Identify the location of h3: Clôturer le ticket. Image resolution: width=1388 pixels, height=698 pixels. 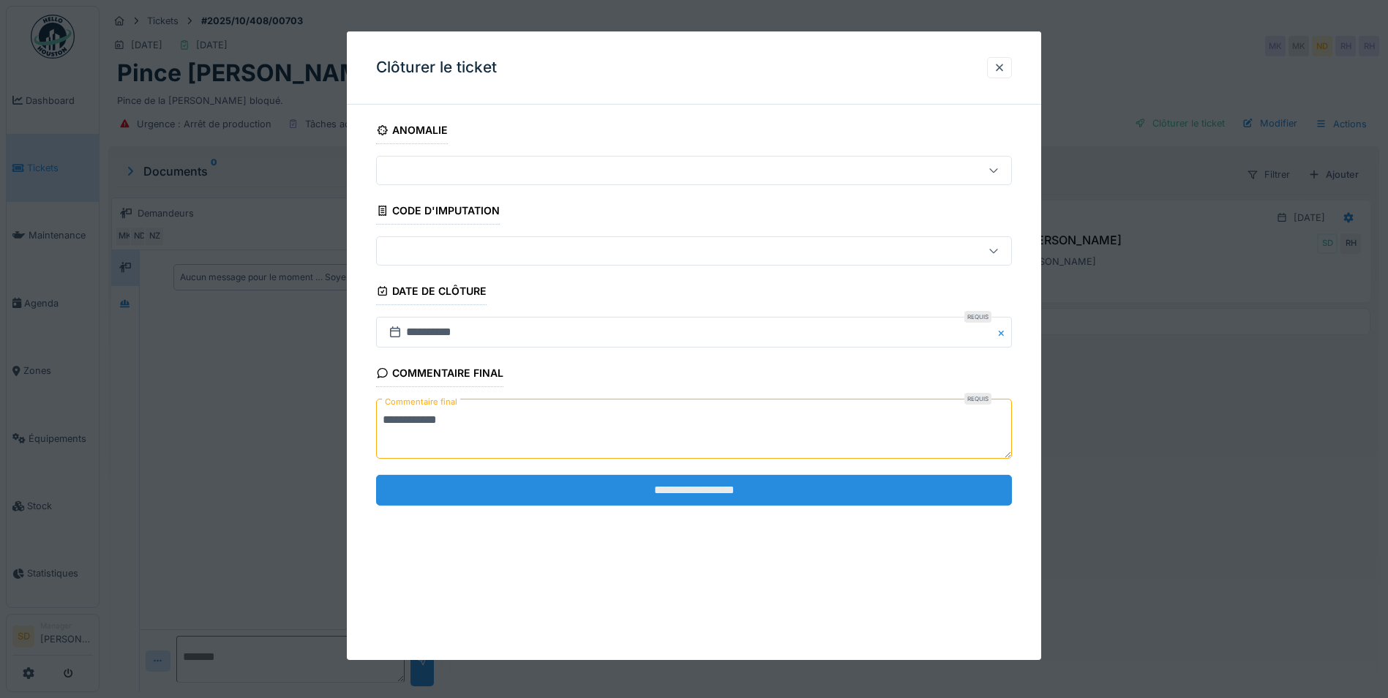
(436, 67).